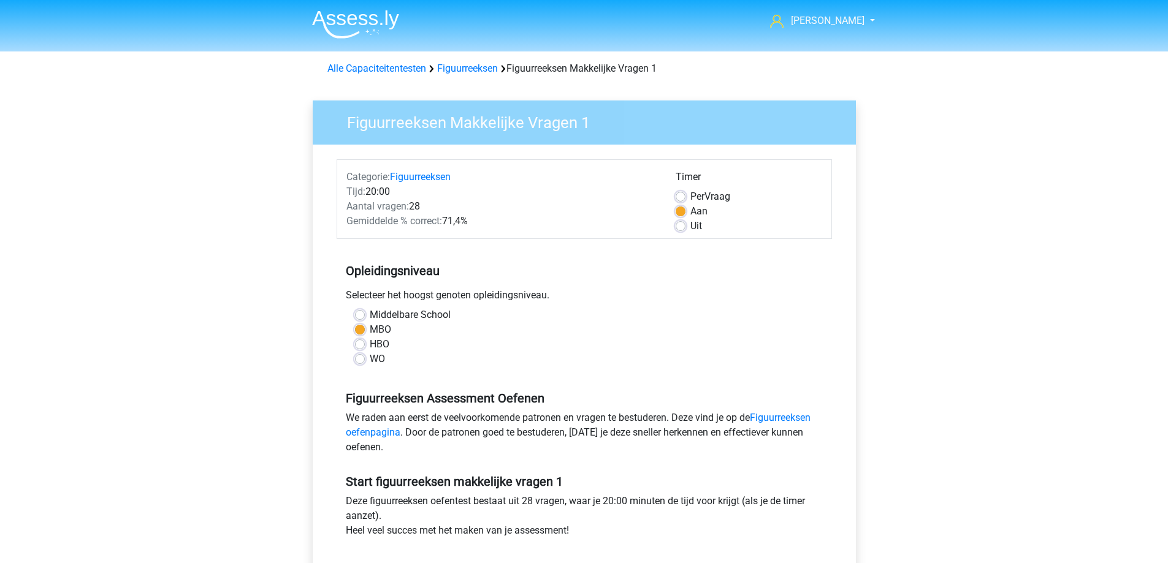 The width and height of the screenshot is (1168, 563). I want to click on span: Aantal vragen:, so click(378, 206).